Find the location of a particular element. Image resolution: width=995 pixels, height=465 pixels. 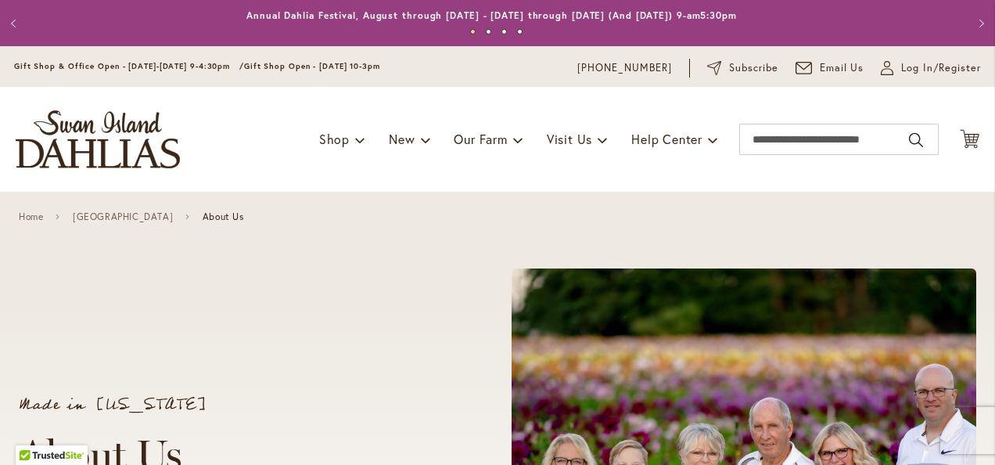

button: 2 of 4 is located at coordinates (488, 31).